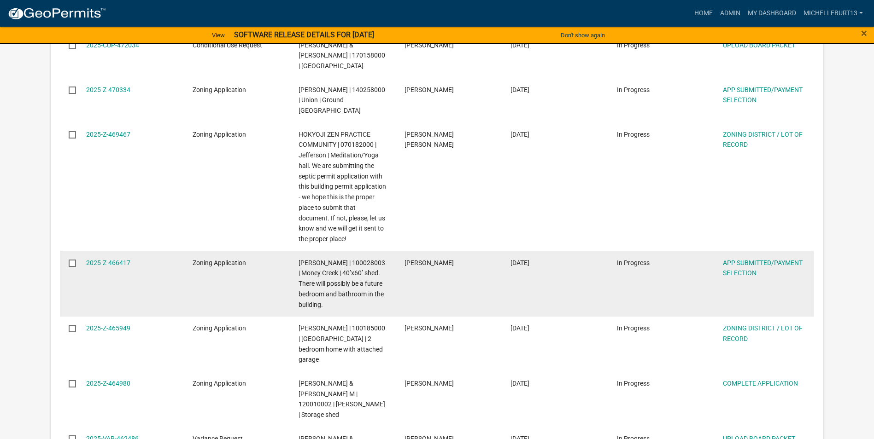 The width and height of the screenshot is (874, 439). I want to click on a: 2025-Z-470334, so click(108, 90).